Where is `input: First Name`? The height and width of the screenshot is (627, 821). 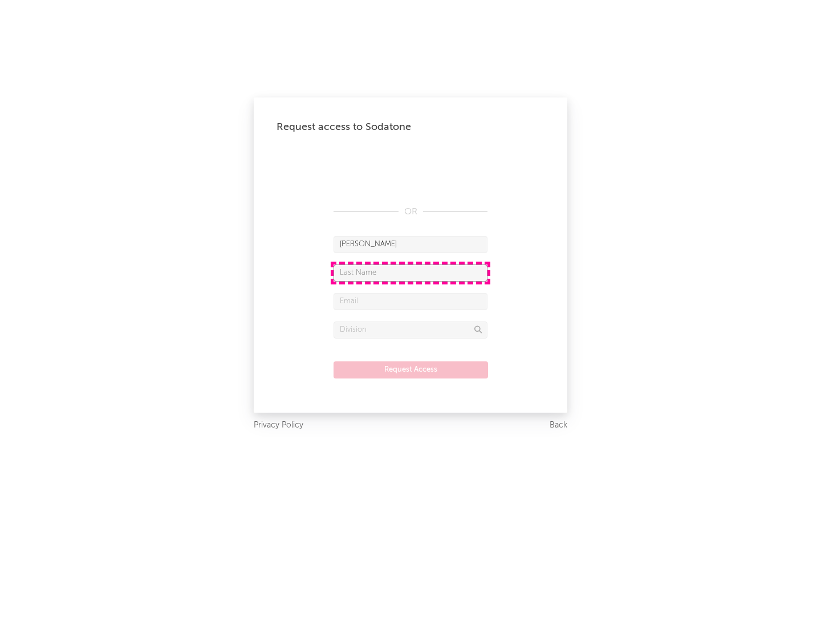 input: First Name is located at coordinates (410, 245).